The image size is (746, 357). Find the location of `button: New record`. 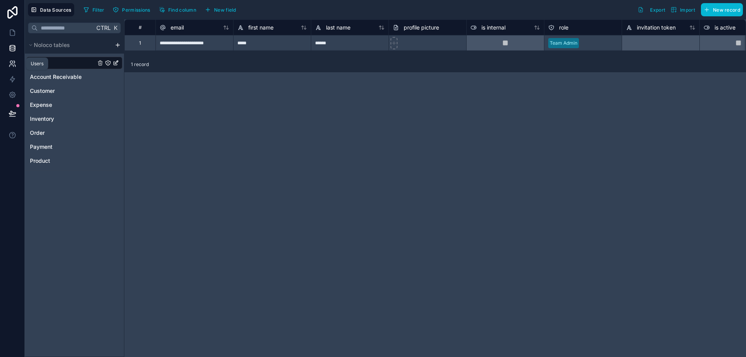

button: New record is located at coordinates (722, 10).